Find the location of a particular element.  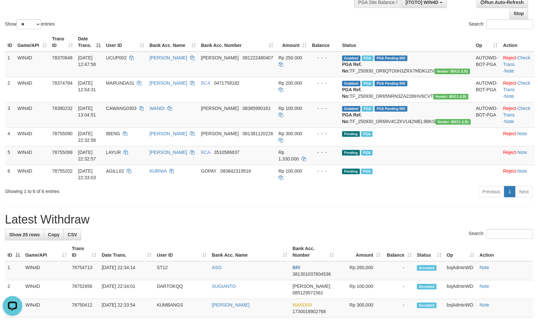

span: CSV is located at coordinates (72, 235).